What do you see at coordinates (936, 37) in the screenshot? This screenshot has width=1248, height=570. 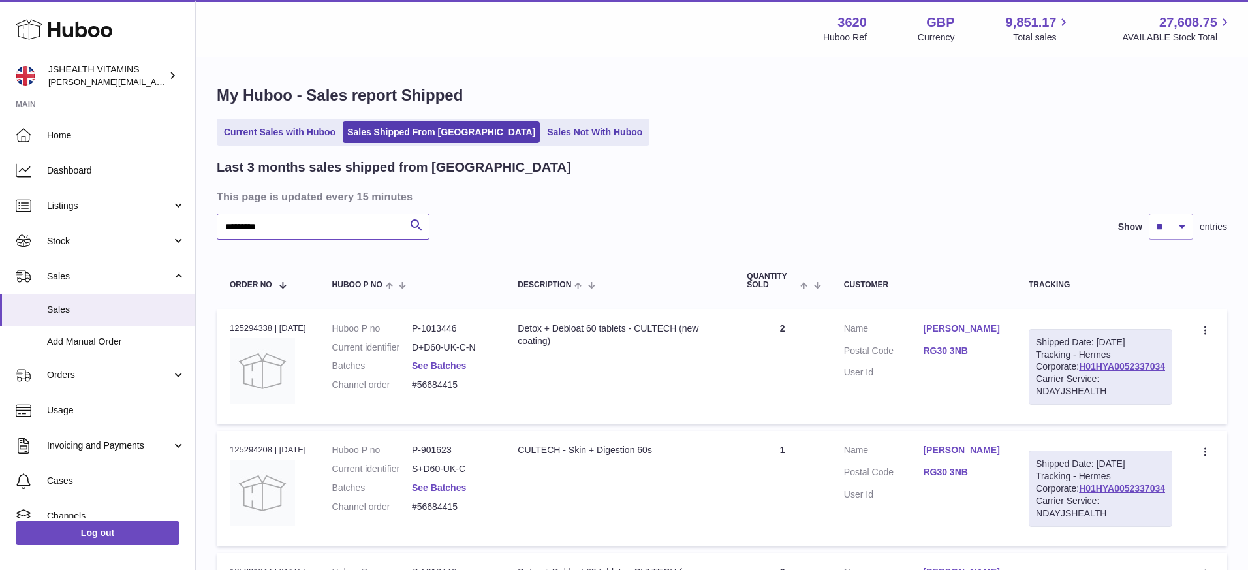 I see `div: Currency` at bounding box center [936, 37].